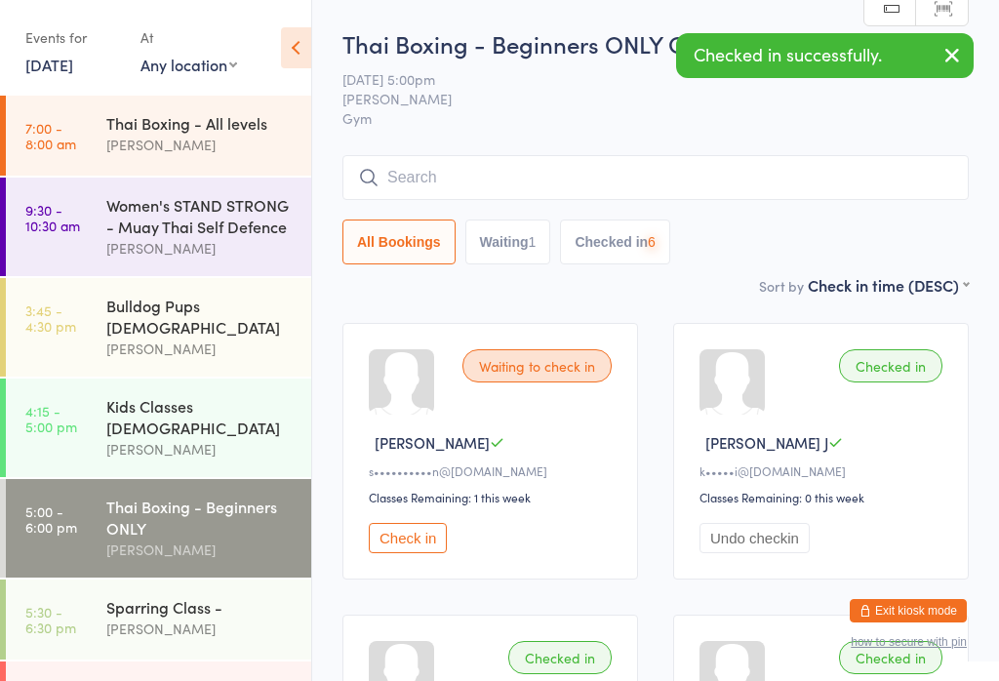 This screenshot has width=999, height=681. Describe the element at coordinates (656, 118) in the screenshot. I see `span: Gym` at that location.